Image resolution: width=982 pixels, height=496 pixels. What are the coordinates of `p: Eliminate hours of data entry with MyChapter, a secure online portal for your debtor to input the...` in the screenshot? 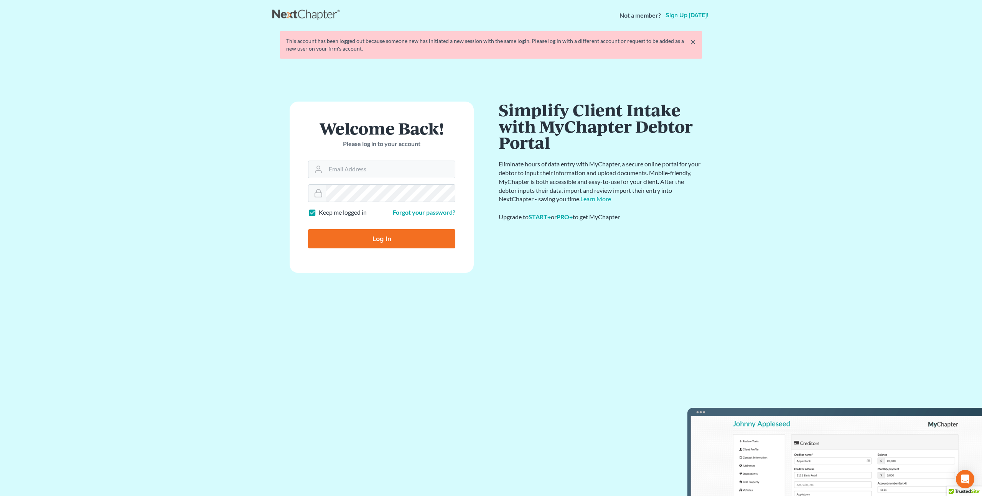 It's located at (600, 182).